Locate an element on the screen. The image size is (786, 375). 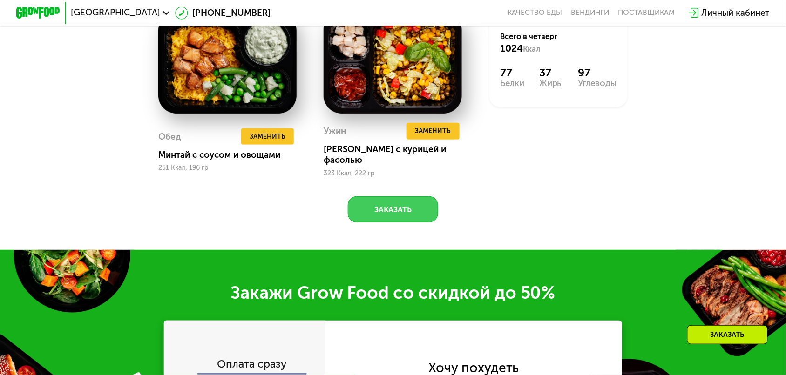
div: 77 is located at coordinates (512, 73).